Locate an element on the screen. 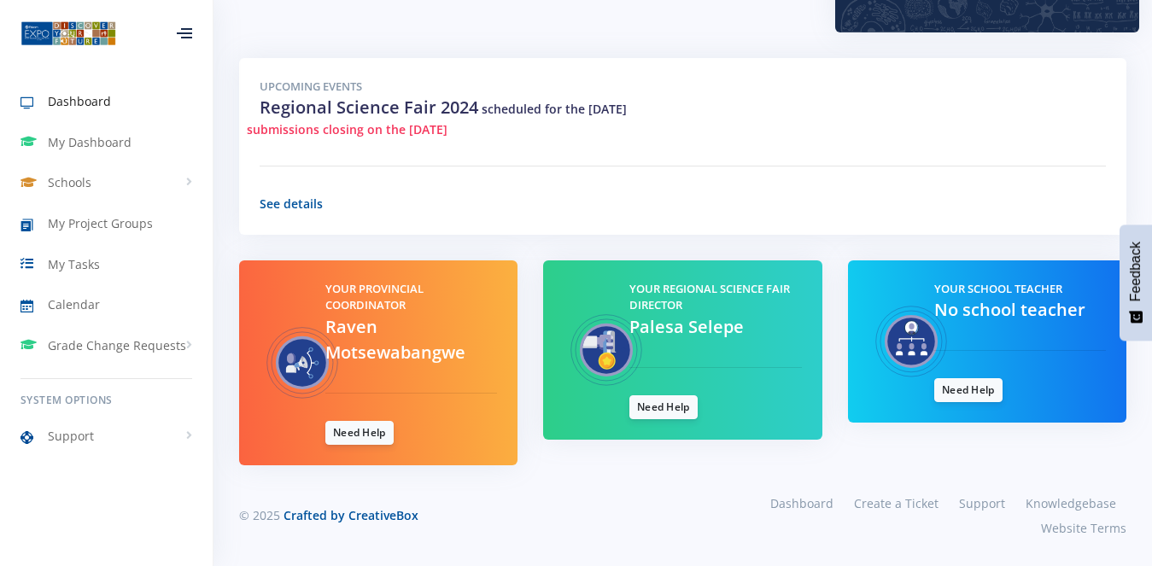  h5: Upcoming Events is located at coordinates (682, 87).